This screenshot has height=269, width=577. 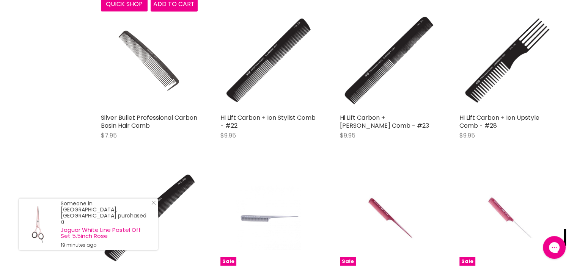 I want to click on img: Silver Bullet Professional Carbon Basin Hair Comb, so click(x=149, y=61).